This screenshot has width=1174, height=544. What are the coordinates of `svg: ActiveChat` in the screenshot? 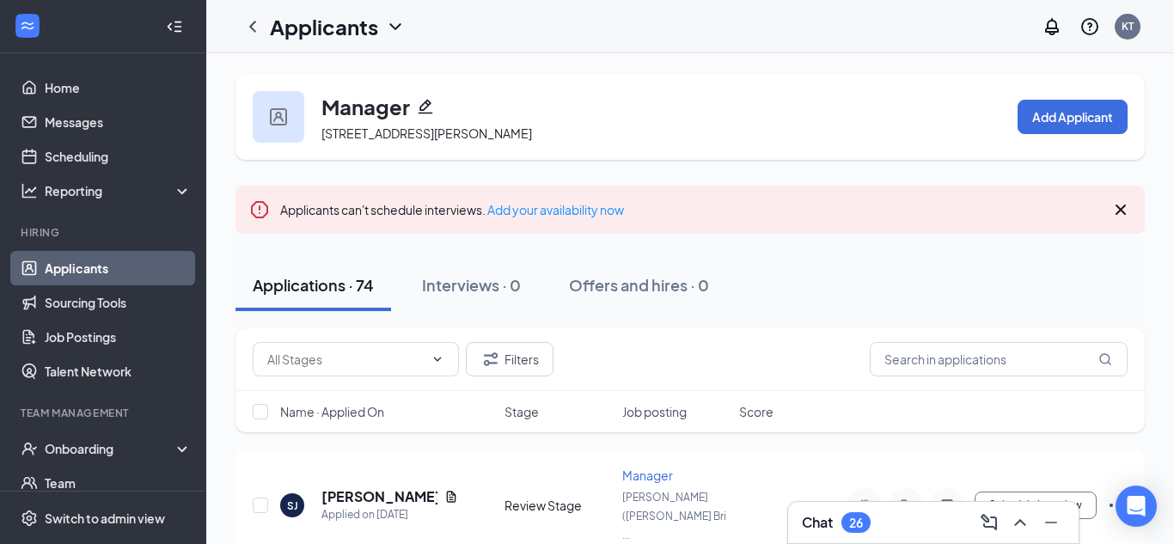 It's located at (947, 505).